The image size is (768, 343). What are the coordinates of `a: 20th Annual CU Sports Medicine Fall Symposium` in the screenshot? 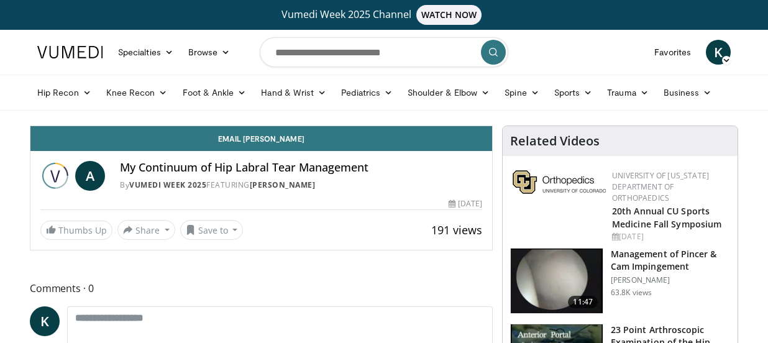 It's located at (667, 218).